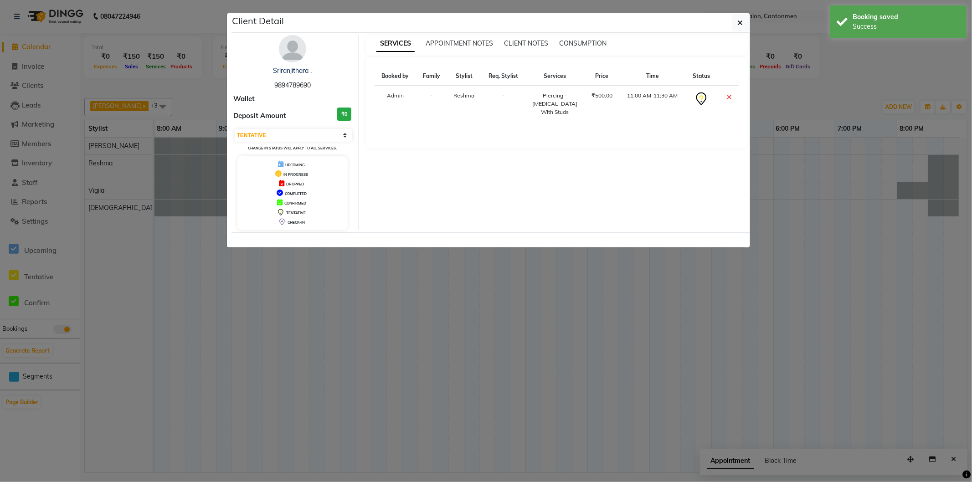  I want to click on span: CHECK-IN, so click(296, 222).